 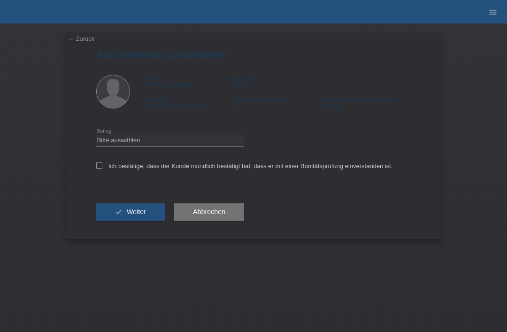 What do you see at coordinates (119, 212) in the screenshot?
I see `i: check` at bounding box center [119, 212].